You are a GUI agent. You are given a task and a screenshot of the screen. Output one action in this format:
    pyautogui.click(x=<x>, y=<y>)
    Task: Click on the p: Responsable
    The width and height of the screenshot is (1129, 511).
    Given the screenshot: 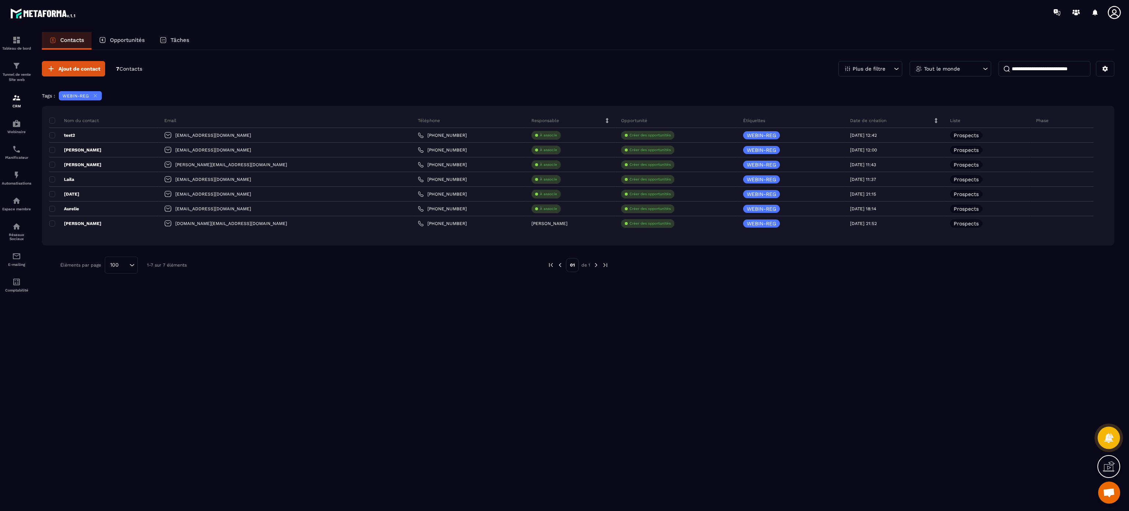 What is the action you would take?
    pyautogui.click(x=545, y=121)
    